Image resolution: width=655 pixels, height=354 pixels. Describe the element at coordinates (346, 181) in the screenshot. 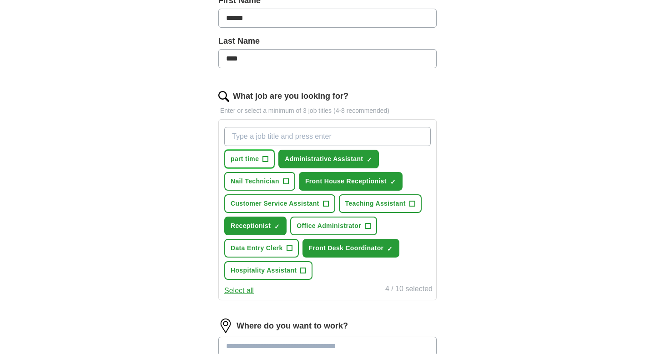

I see `span: Front House Receptionist` at that location.